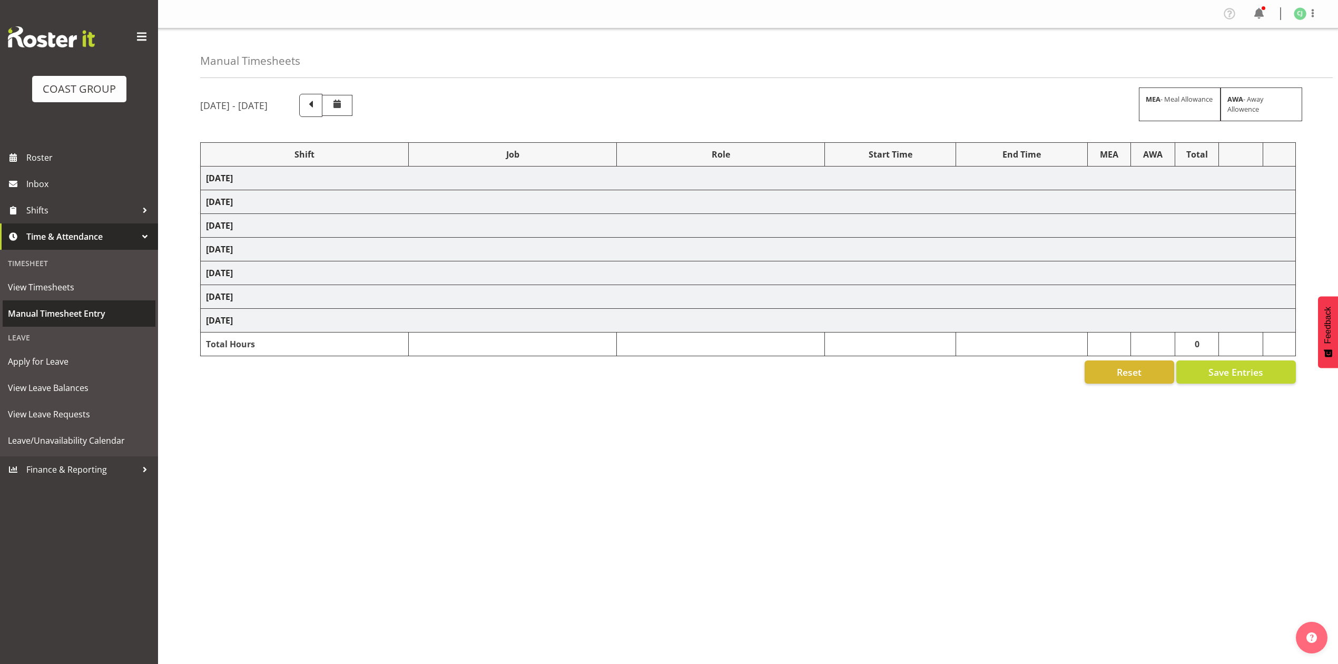 The image size is (1338, 664). What do you see at coordinates (79, 314) in the screenshot?
I see `a: Manual Timesheet Entry` at bounding box center [79, 314].